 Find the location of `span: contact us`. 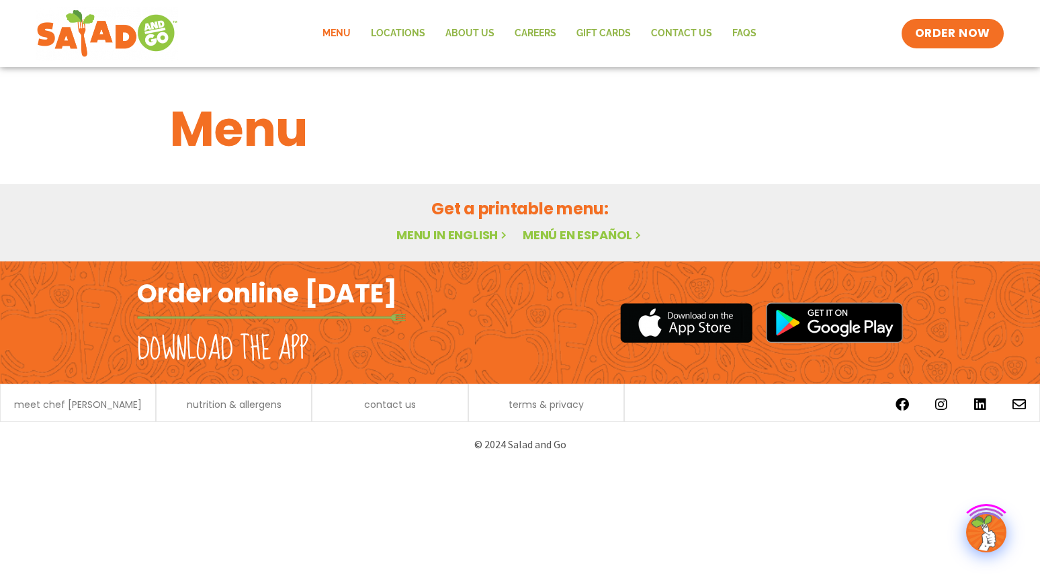

span: contact us is located at coordinates (390, 404).